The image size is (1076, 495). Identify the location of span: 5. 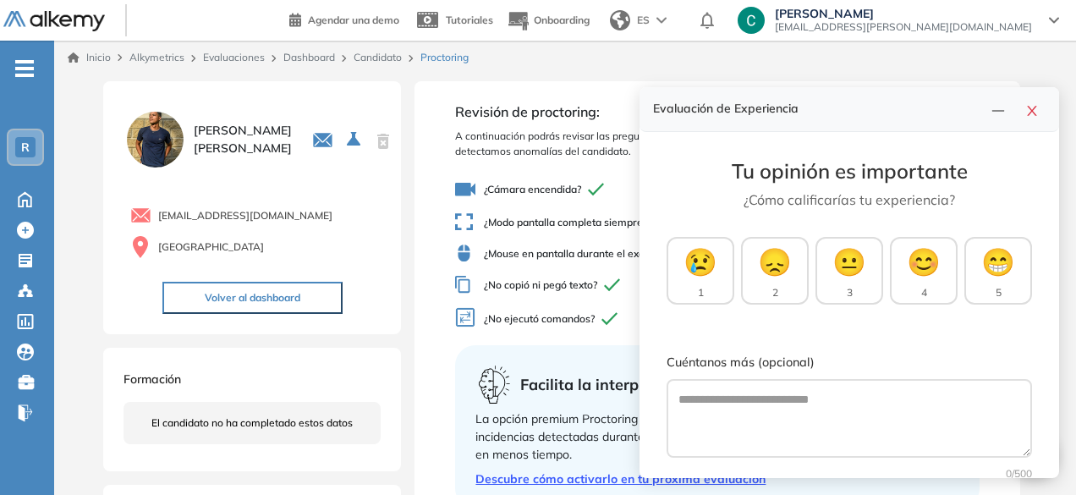
(998, 293).